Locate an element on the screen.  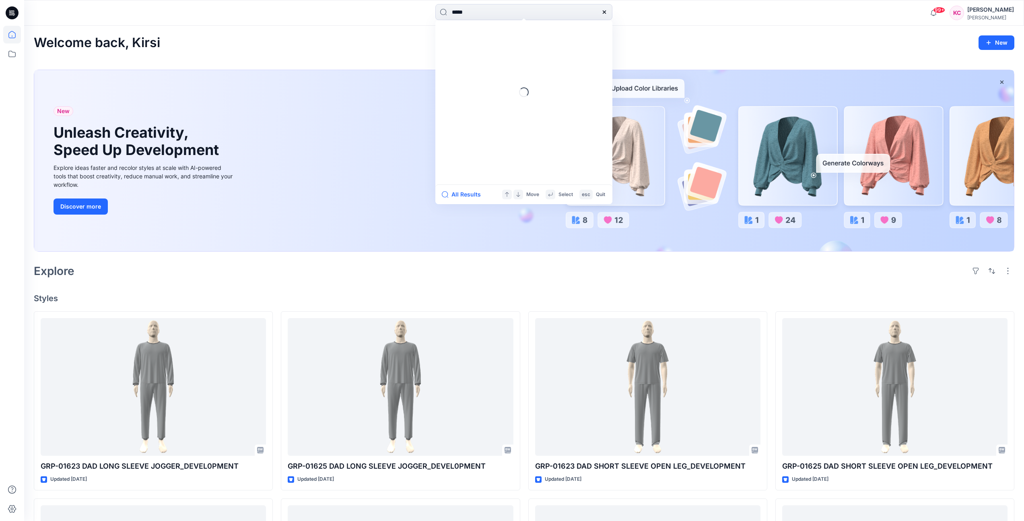
button: Discover more is located at coordinates (80, 206).